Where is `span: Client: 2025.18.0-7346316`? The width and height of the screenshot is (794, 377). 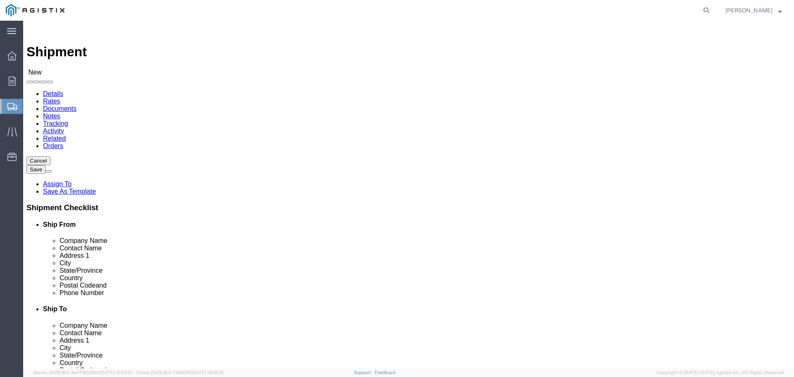
span: Client: 2025.18.0-7346316 is located at coordinates (180, 372).